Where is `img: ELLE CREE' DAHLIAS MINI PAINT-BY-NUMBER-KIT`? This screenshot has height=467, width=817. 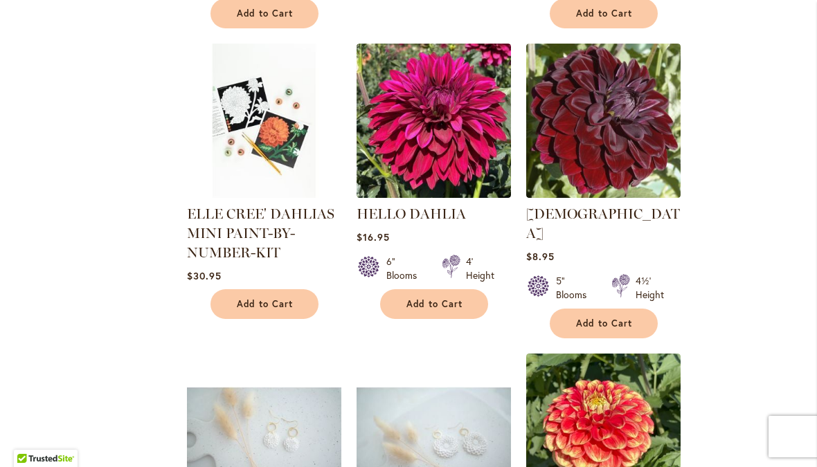
img: ELLE CREE' DAHLIAS MINI PAINT-BY-NUMBER-KIT is located at coordinates (264, 120).